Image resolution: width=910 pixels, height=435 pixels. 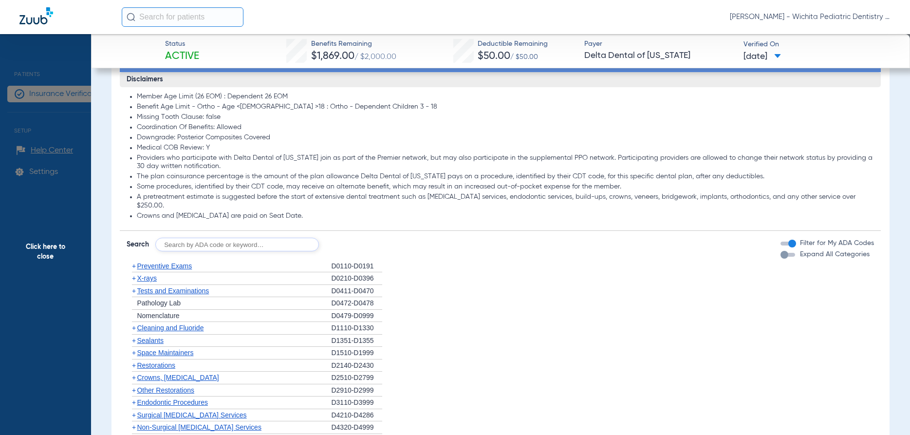 What do you see at coordinates (354, 44) in the screenshot?
I see `span: Benefits Remaining` at bounding box center [354, 44].